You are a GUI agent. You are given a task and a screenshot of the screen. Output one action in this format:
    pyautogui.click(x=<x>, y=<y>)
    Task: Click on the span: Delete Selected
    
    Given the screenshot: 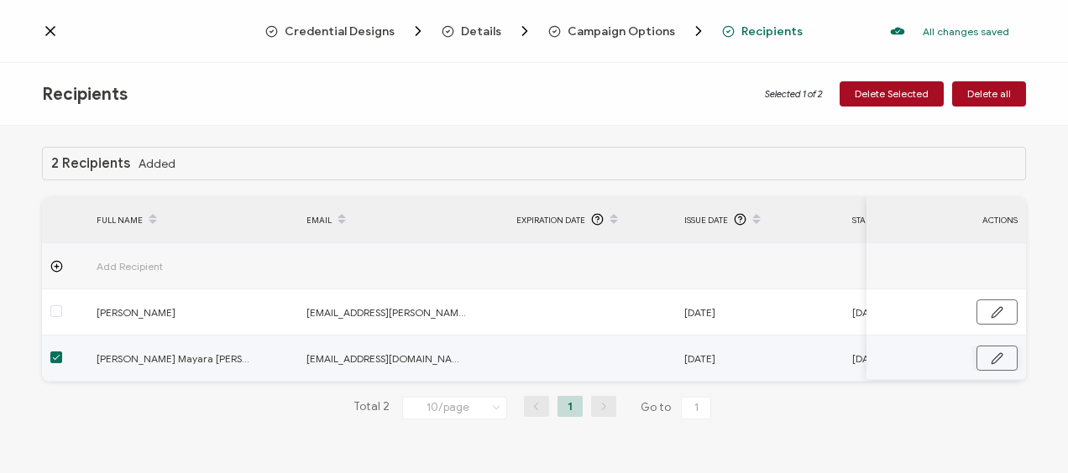 What is the action you would take?
    pyautogui.click(x=891, y=94)
    